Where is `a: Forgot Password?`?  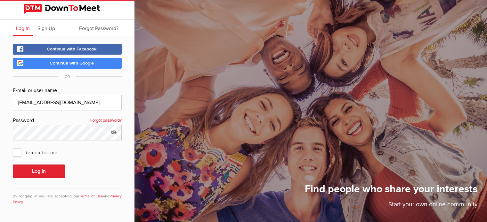
a: Forgot Password? is located at coordinates (99, 28).